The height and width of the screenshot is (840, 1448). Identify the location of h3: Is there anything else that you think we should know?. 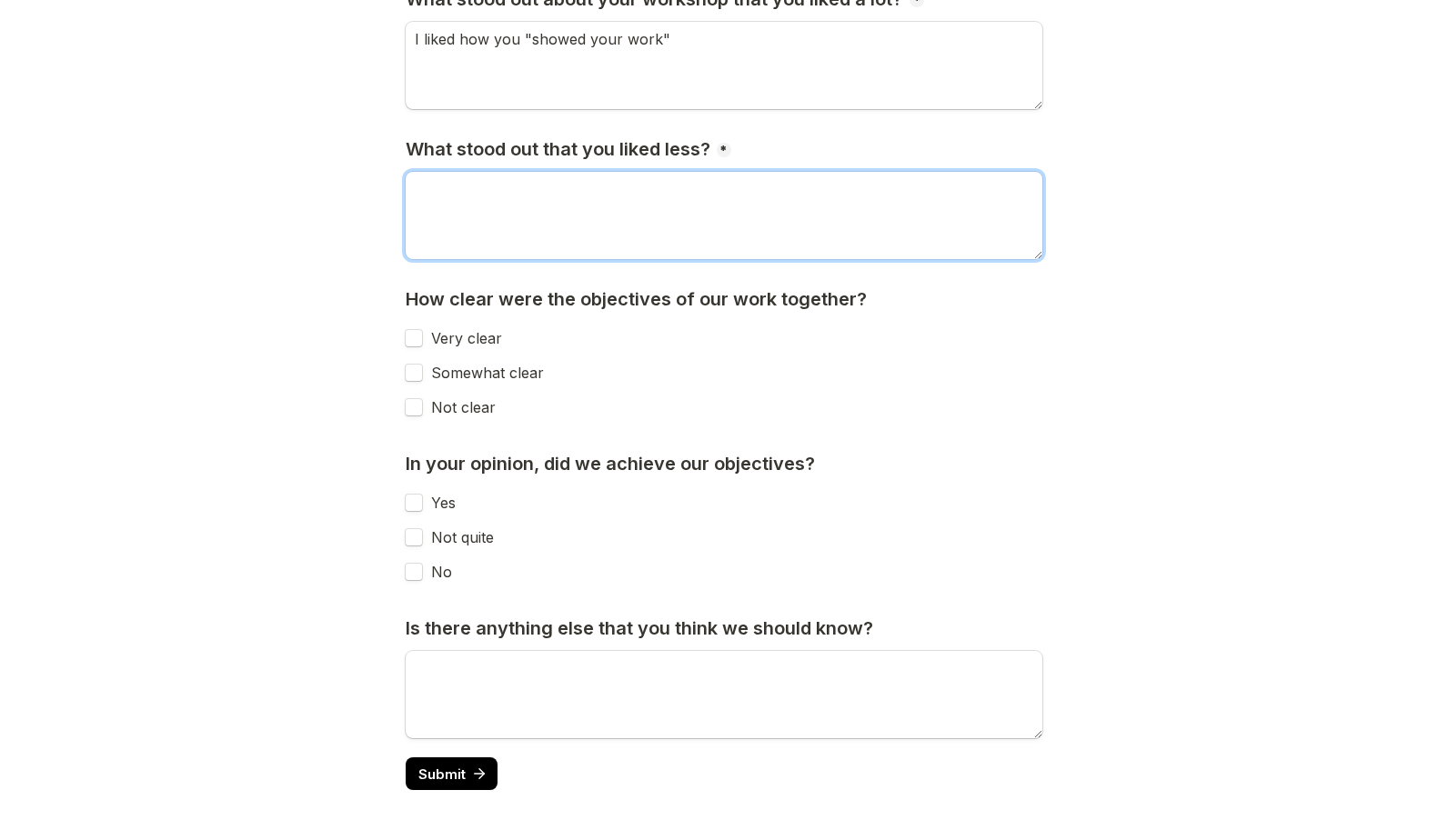
(641, 628).